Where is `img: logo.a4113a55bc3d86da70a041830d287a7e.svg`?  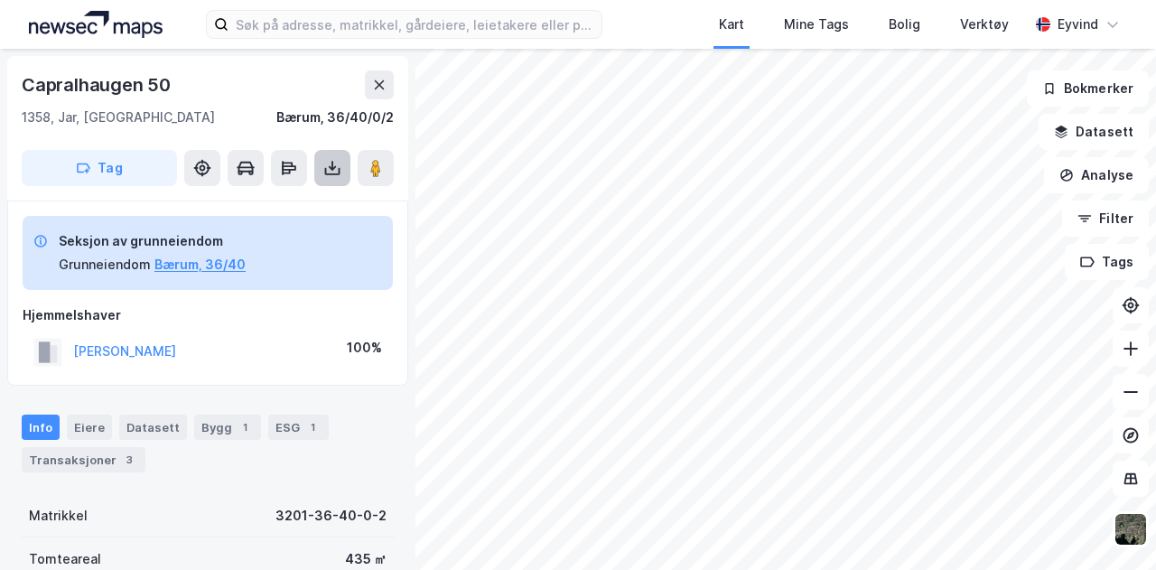
img: logo.a4113a55bc3d86da70a041830d287a7e.svg is located at coordinates (96, 24).